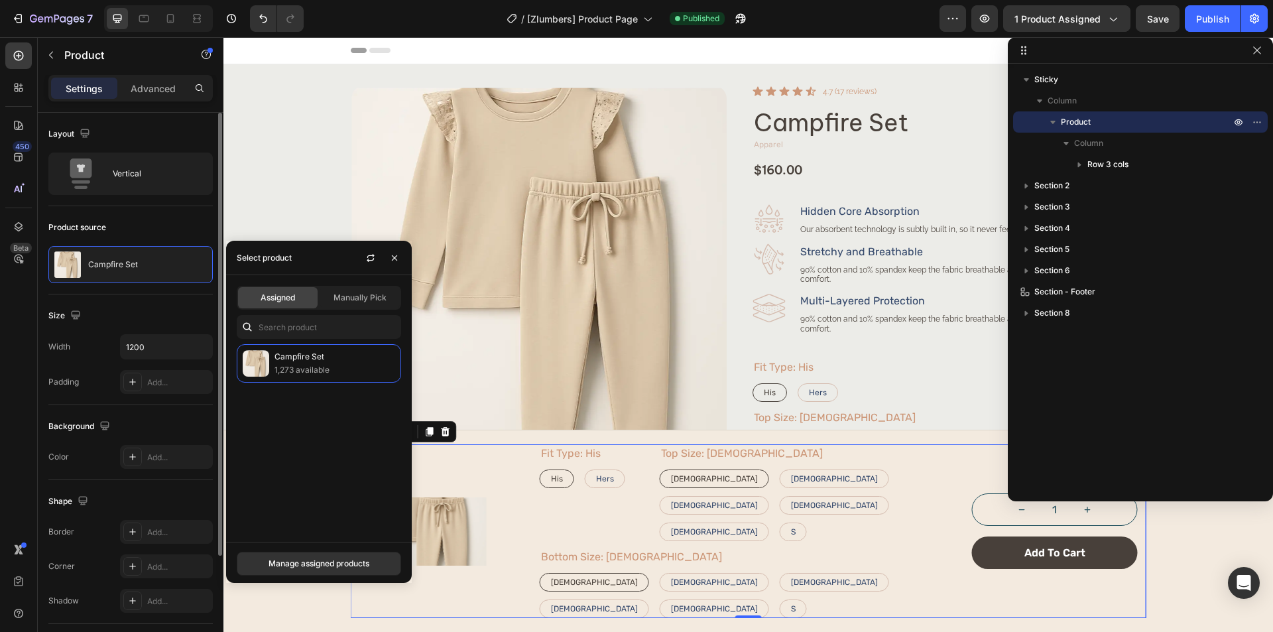 This screenshot has width=1273, height=632. Describe the element at coordinates (712, 133) in the screenshot. I see `div: $160.00` at that location.